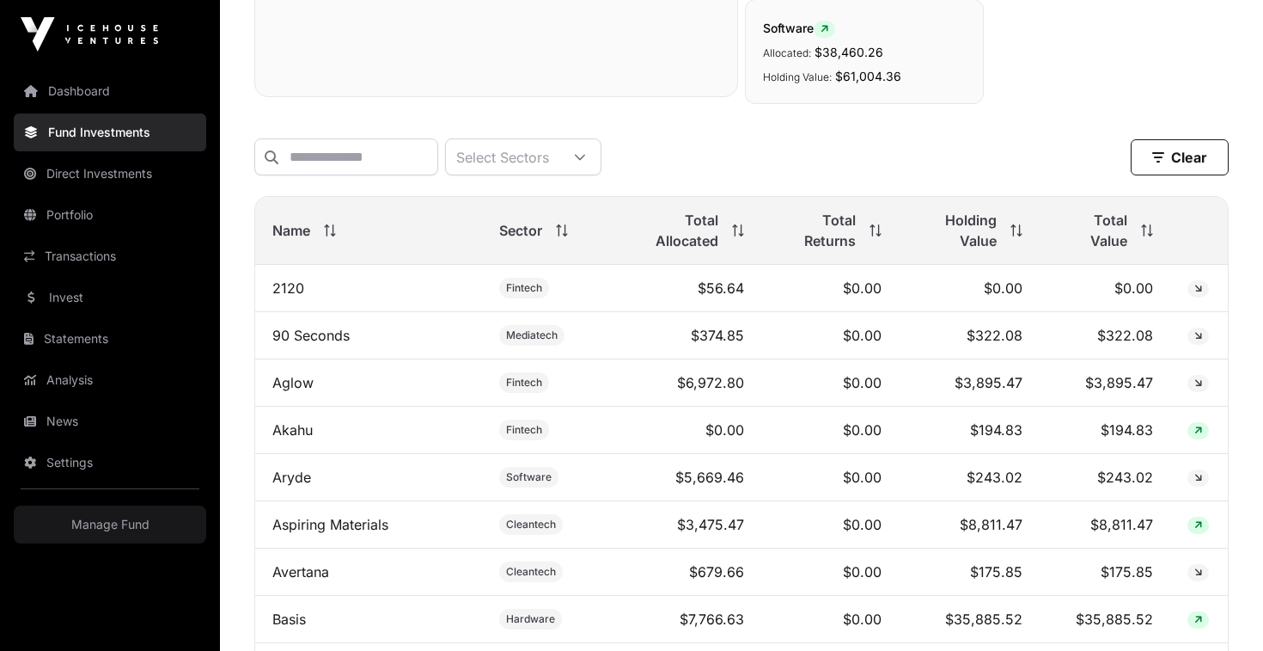  I want to click on button: Clear, so click(1180, 157).